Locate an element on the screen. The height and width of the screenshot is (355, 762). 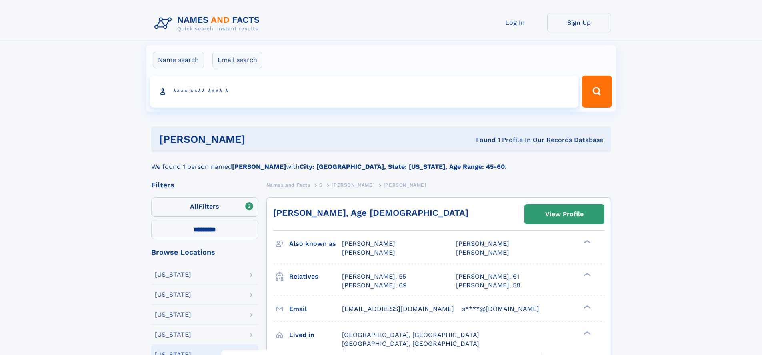
label: Name search is located at coordinates (178, 60).